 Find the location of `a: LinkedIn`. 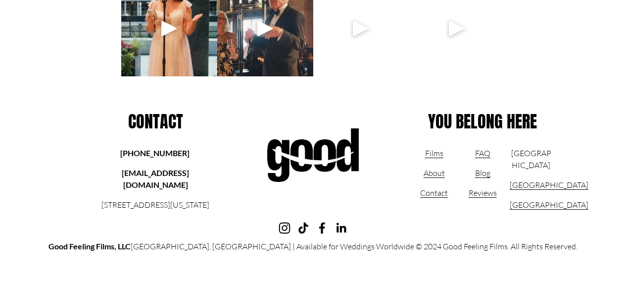

a: LinkedIn is located at coordinates (341, 228).